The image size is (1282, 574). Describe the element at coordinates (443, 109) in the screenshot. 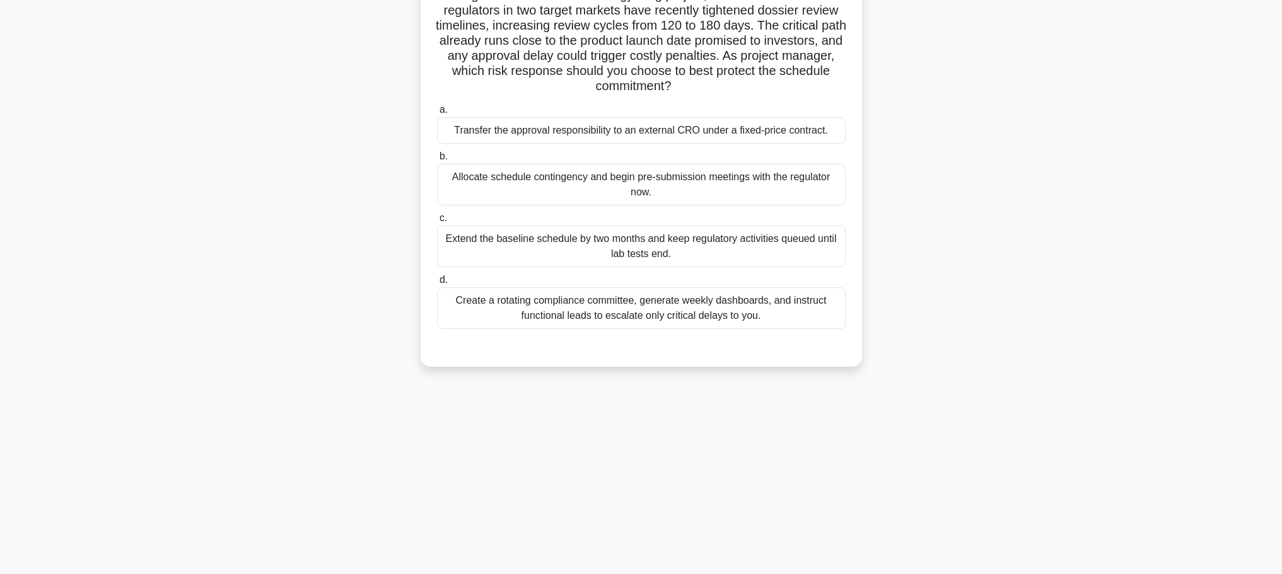

I see `span: a.` at that location.